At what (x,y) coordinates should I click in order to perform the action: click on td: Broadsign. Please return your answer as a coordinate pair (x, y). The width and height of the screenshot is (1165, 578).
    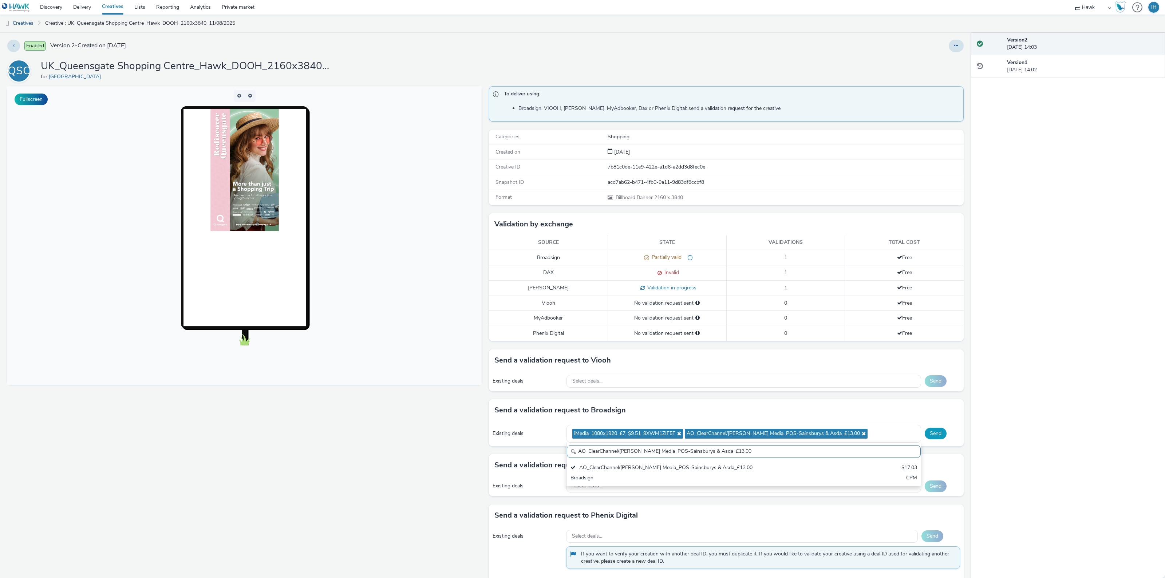
    Looking at the image, I should click on (548, 258).